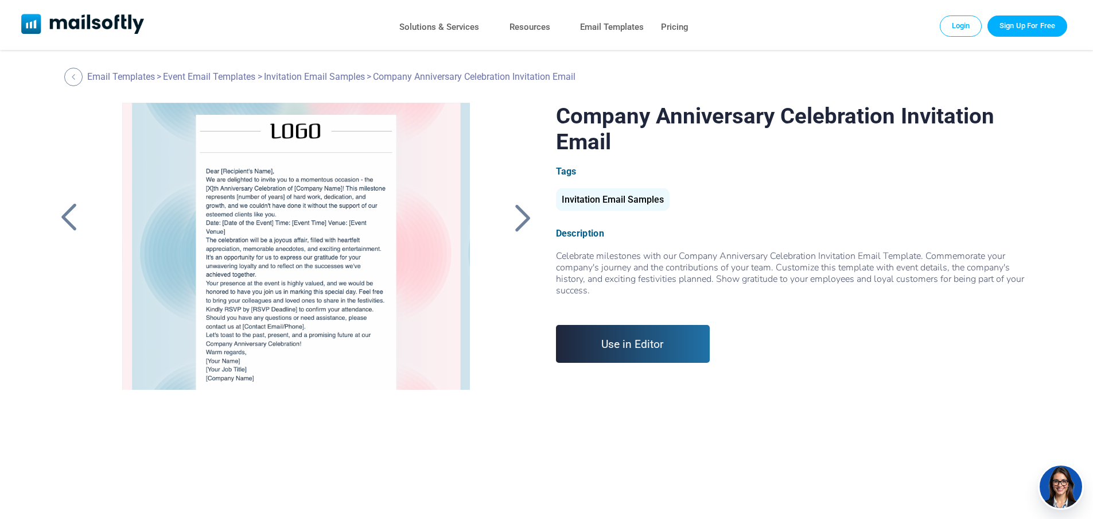  What do you see at coordinates (613, 199) in the screenshot?
I see `div: Invitation Email Samples` at bounding box center [613, 199].